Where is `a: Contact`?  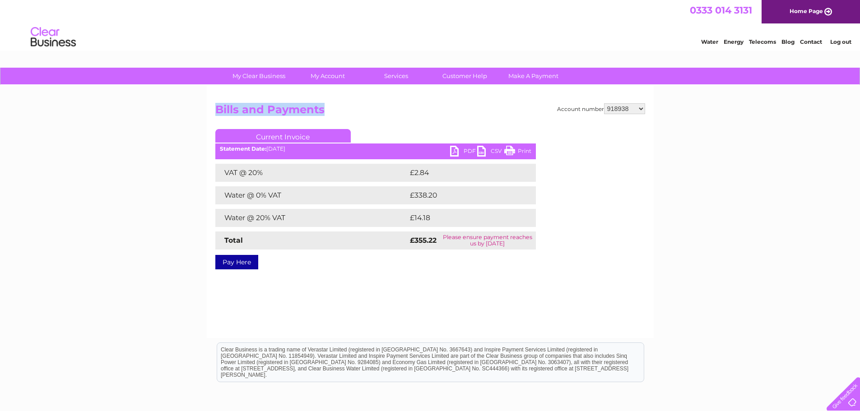
a: Contact is located at coordinates (811, 42).